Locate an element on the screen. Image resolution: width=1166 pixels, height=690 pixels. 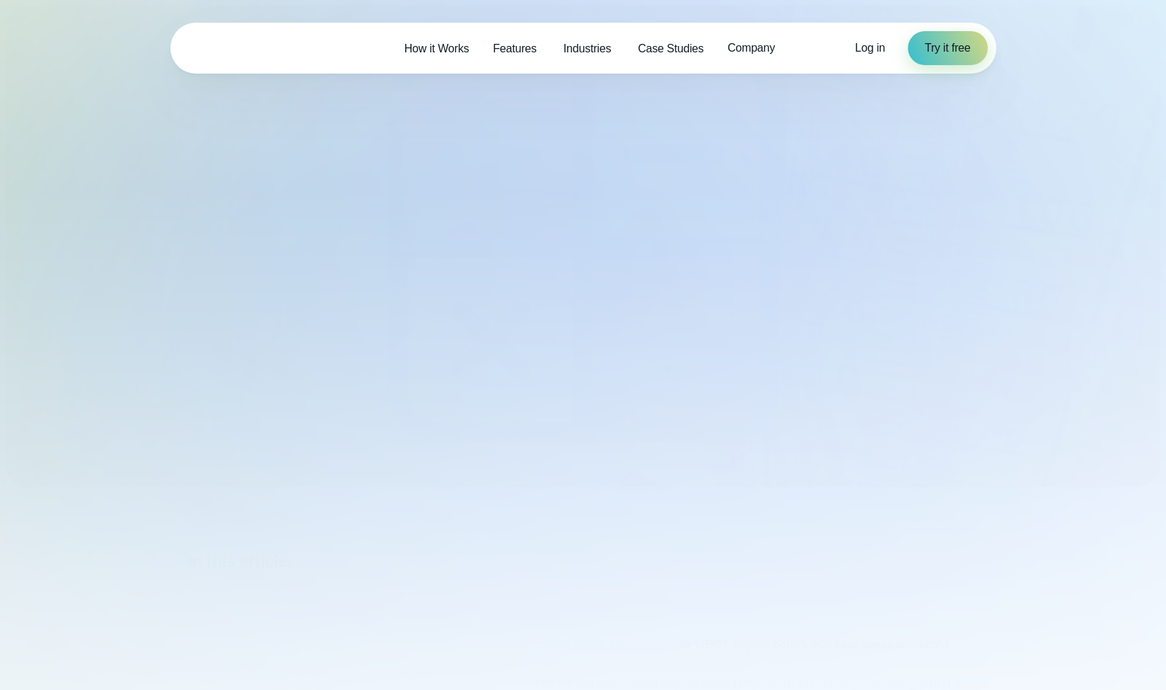
span: How it Works is located at coordinates (437, 49).